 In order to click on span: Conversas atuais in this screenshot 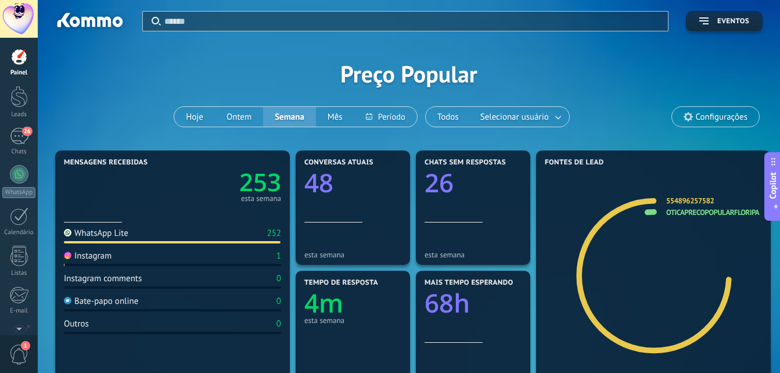, I will do `click(339, 163)`.